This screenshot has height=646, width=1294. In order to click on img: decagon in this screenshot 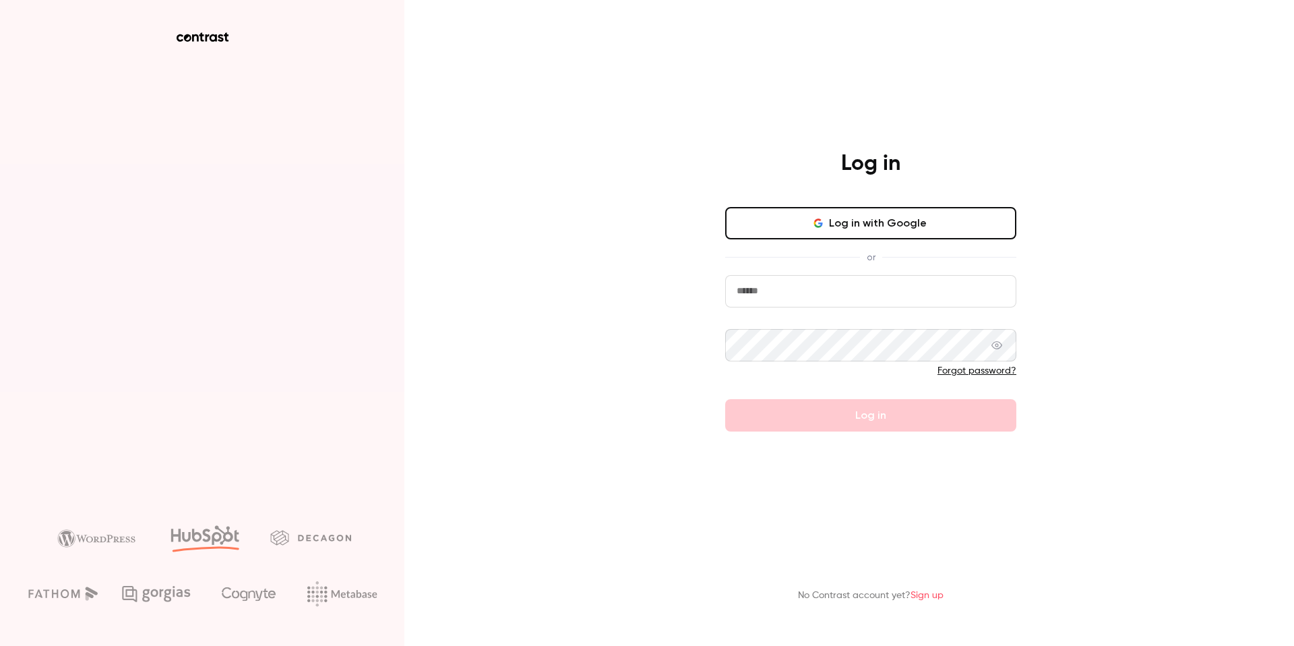, I will do `click(311, 537)`.